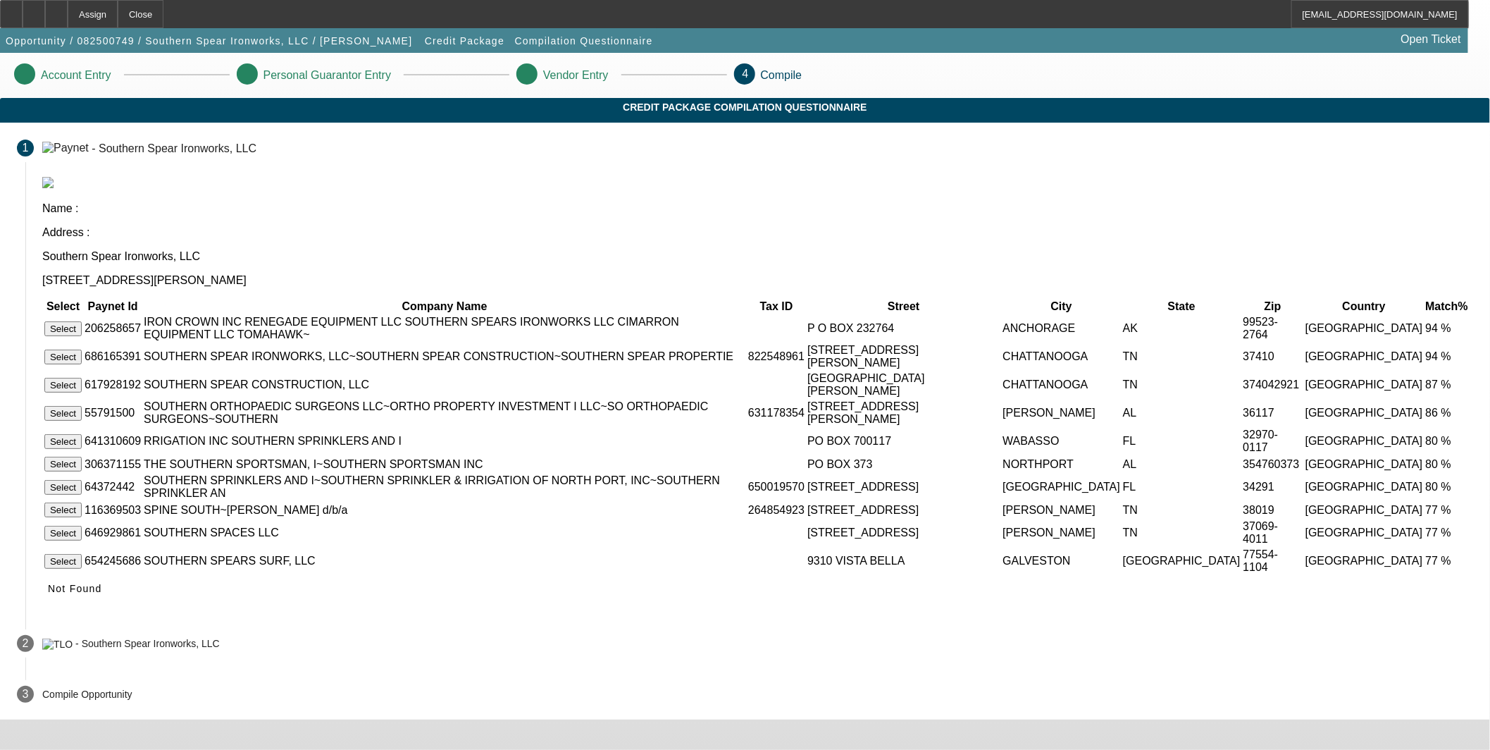  Describe the element at coordinates (777, 487) in the screenshot. I see `td: 650019570` at that location.